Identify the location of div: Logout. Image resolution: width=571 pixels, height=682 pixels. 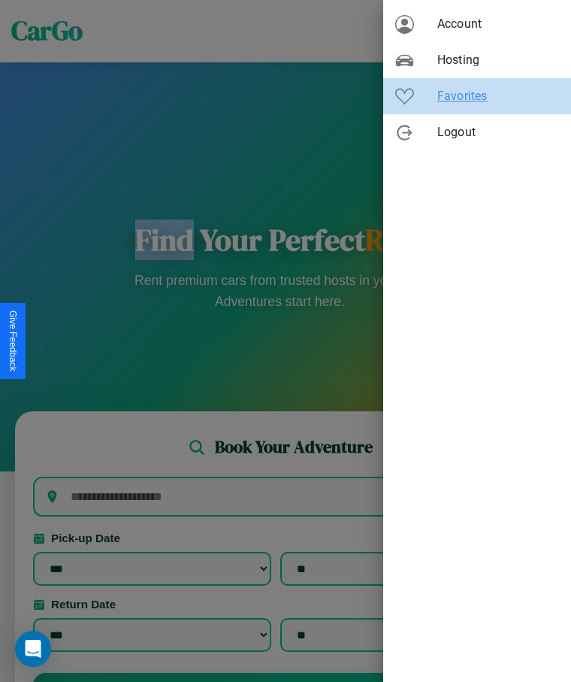
(477, 132).